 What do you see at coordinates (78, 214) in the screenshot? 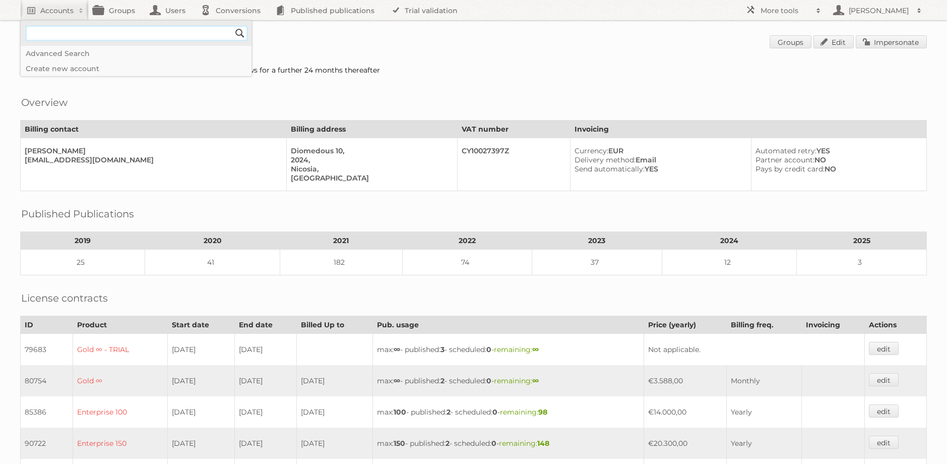
I see `h2: Published Publications` at bounding box center [78, 214].